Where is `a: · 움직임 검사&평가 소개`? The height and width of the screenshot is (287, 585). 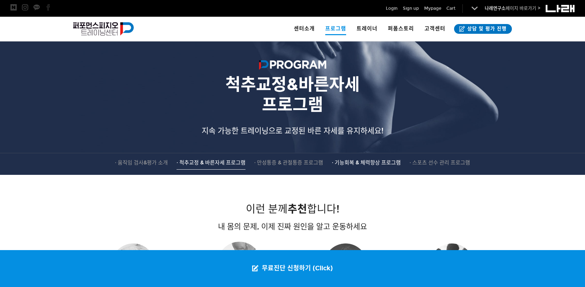
a: · 움직임 검사&평가 소개 is located at coordinates (141, 164).